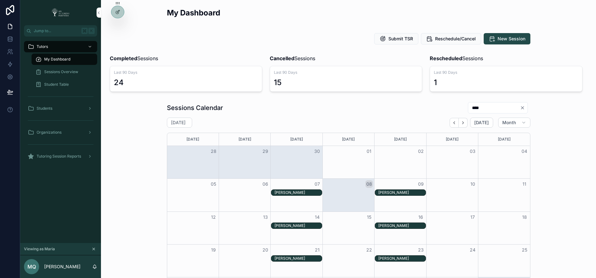 The height and width of the screenshot is (278, 596). I want to click on span: Viewing as Maria, so click(39, 249).